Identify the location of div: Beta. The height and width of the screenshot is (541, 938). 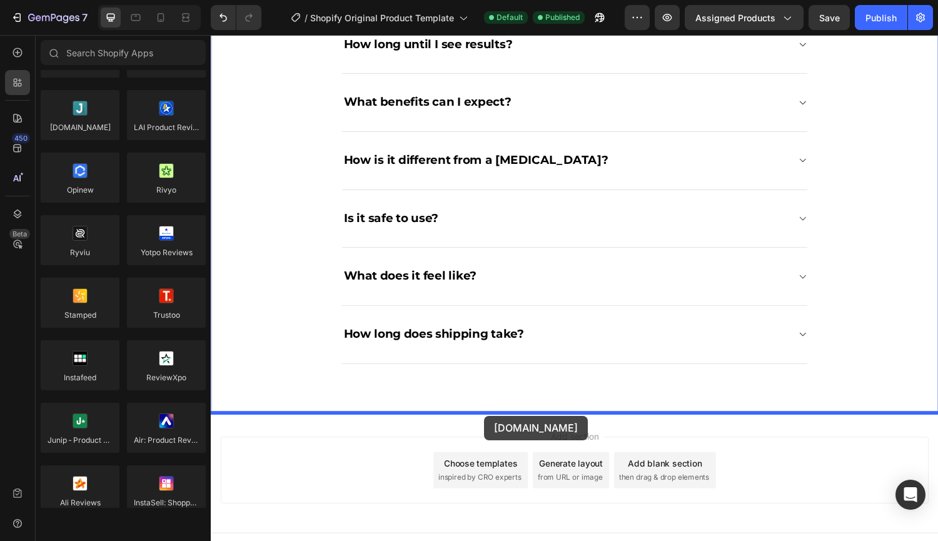
(19, 234).